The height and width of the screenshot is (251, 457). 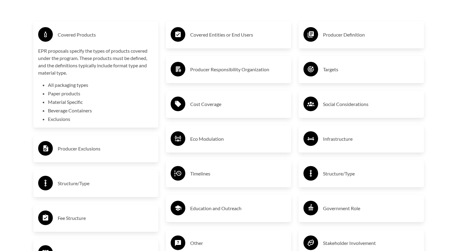 I want to click on h3: Stakeholder Involvement, so click(x=371, y=243).